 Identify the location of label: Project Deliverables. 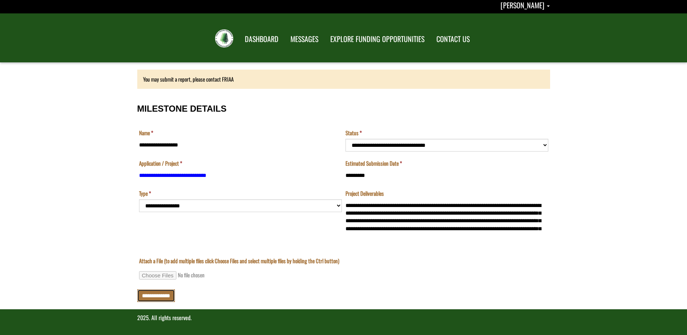
(365, 193).